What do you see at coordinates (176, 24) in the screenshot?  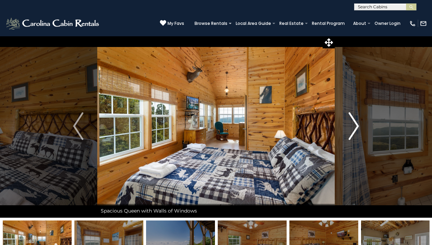 I see `span: My Favs` at bounding box center [176, 24].